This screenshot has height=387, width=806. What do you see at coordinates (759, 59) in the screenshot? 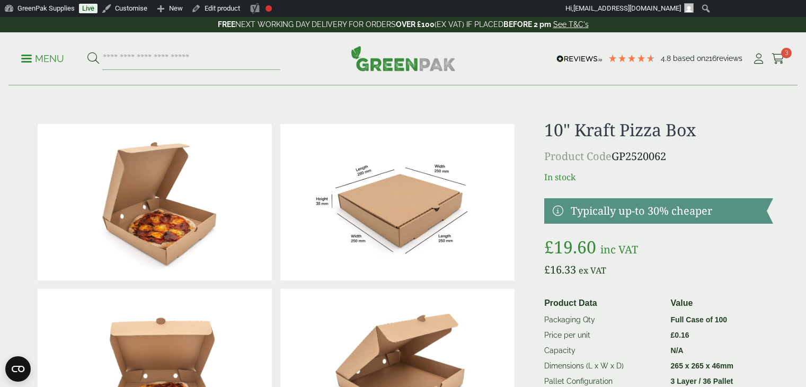
I see `i: My Account` at bounding box center [759, 59].